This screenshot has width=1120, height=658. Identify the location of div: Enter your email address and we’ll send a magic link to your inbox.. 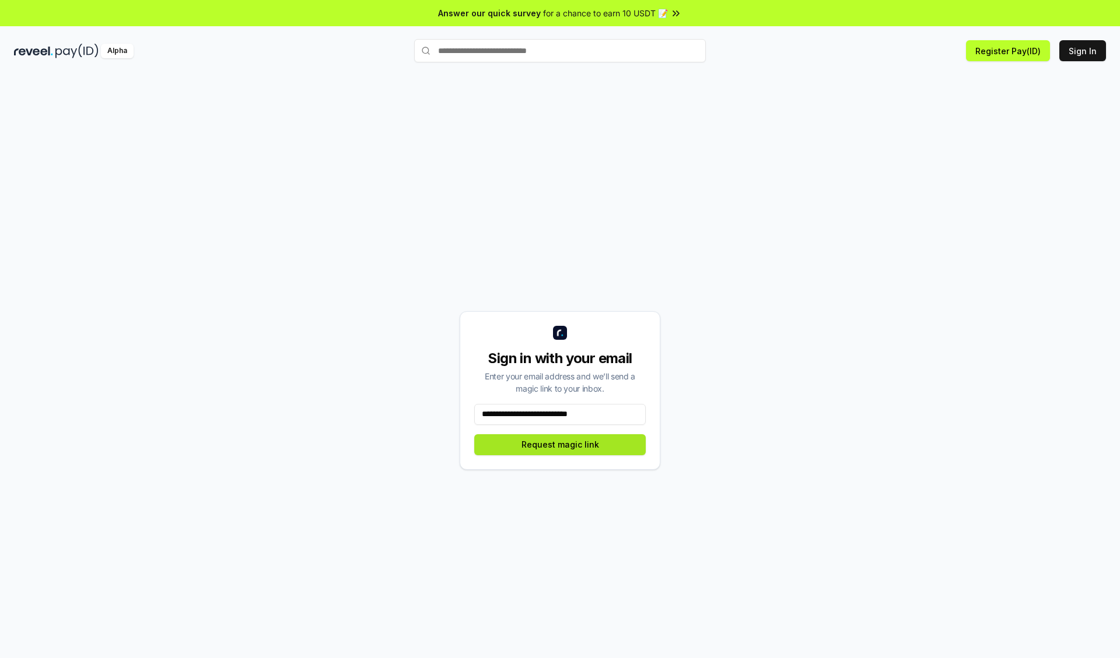
(560, 383).